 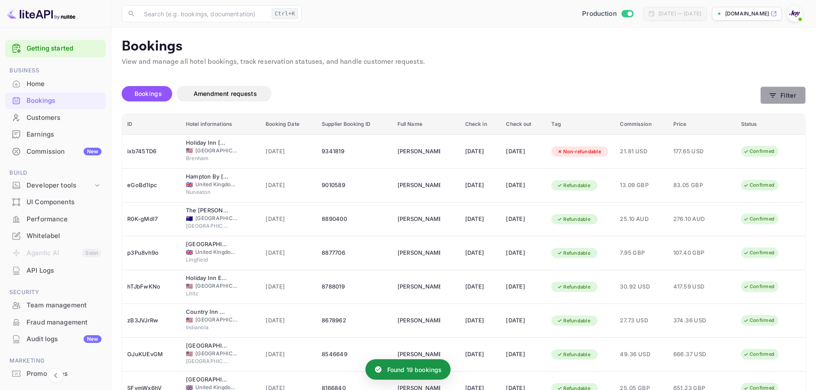 I want to click on a: CommissionNew, so click(x=55, y=151).